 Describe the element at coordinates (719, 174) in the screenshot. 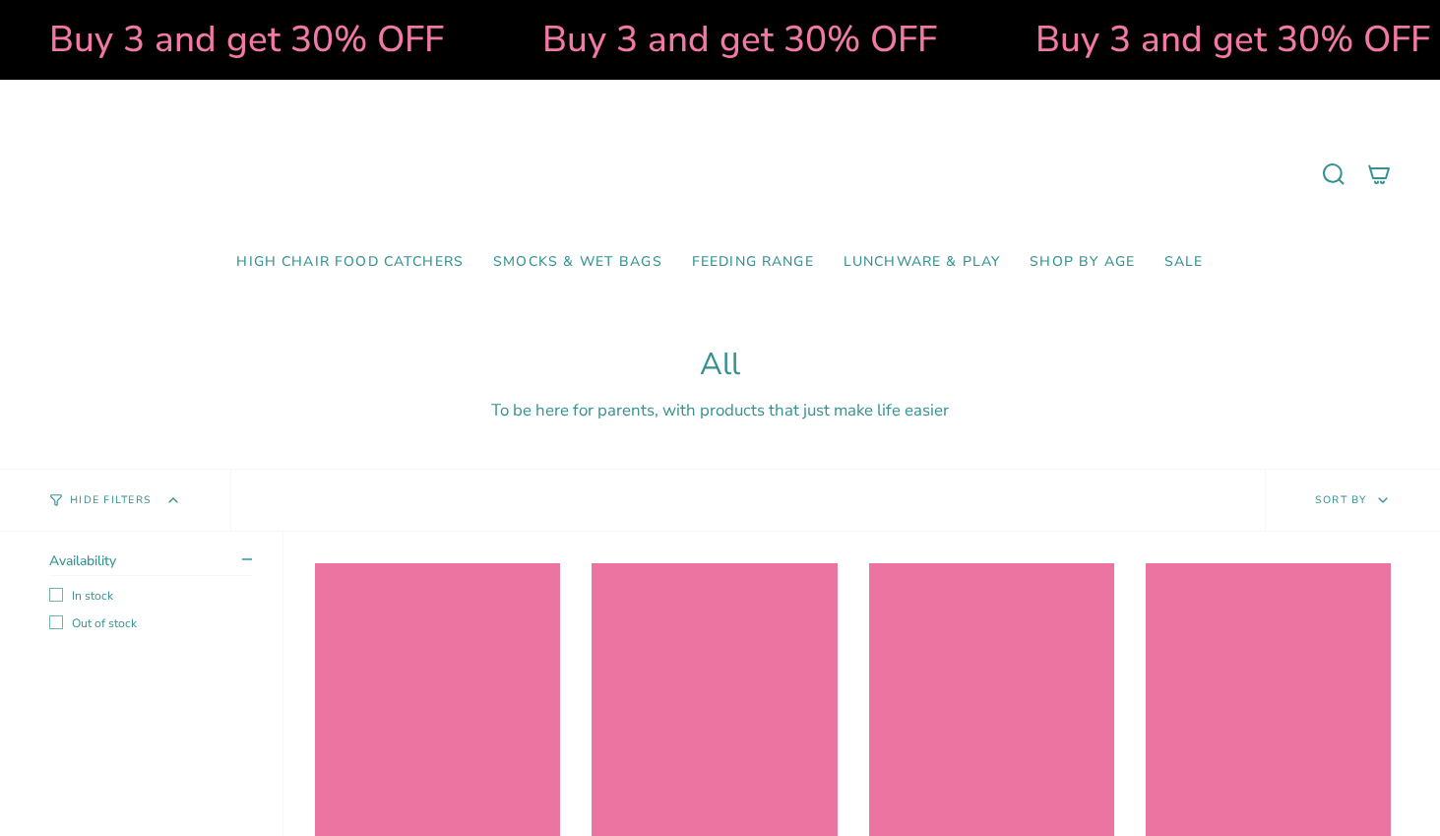

I see `a: Mumma’s Little Helpers` at that location.